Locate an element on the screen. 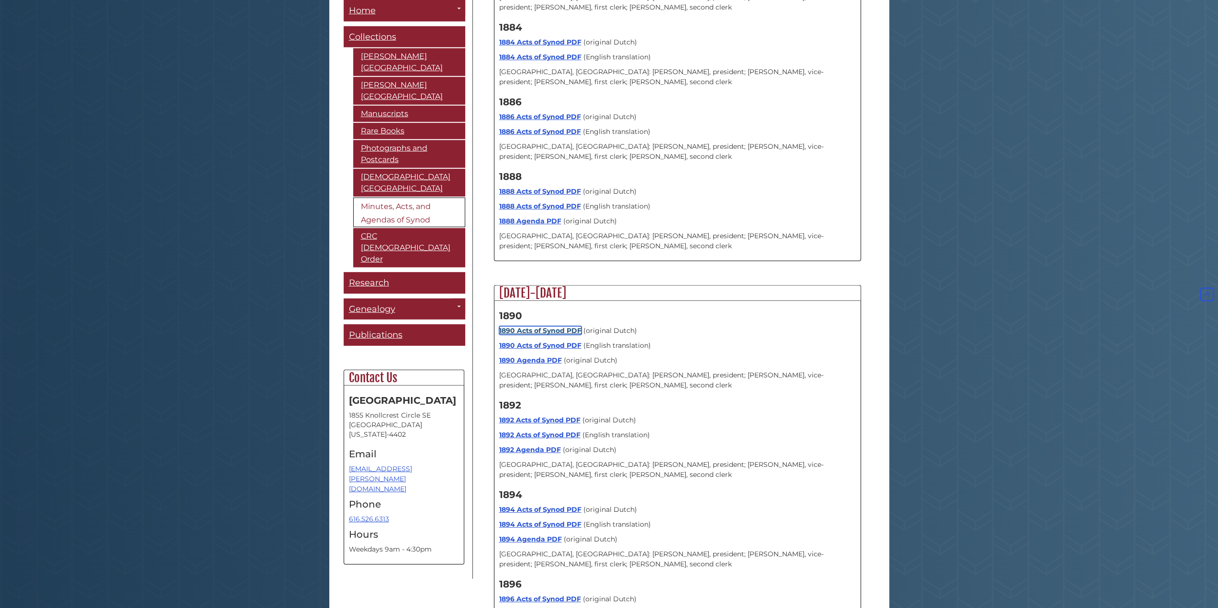 This screenshot has height=608, width=1218. span: Research is located at coordinates (369, 283).